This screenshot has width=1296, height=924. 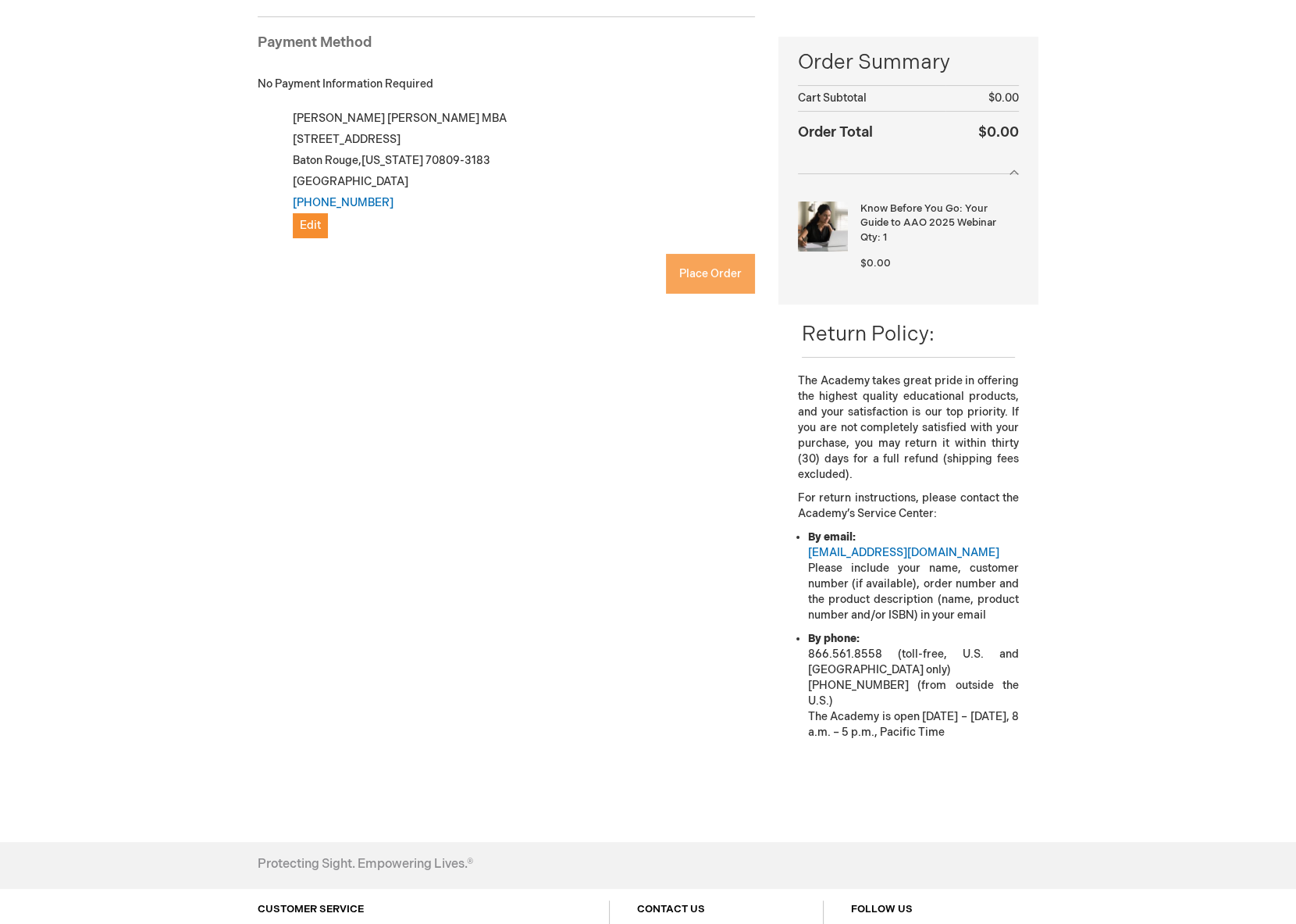 What do you see at coordinates (871, 98) in the screenshot?
I see `th: Cart Subtotal` at bounding box center [871, 98].